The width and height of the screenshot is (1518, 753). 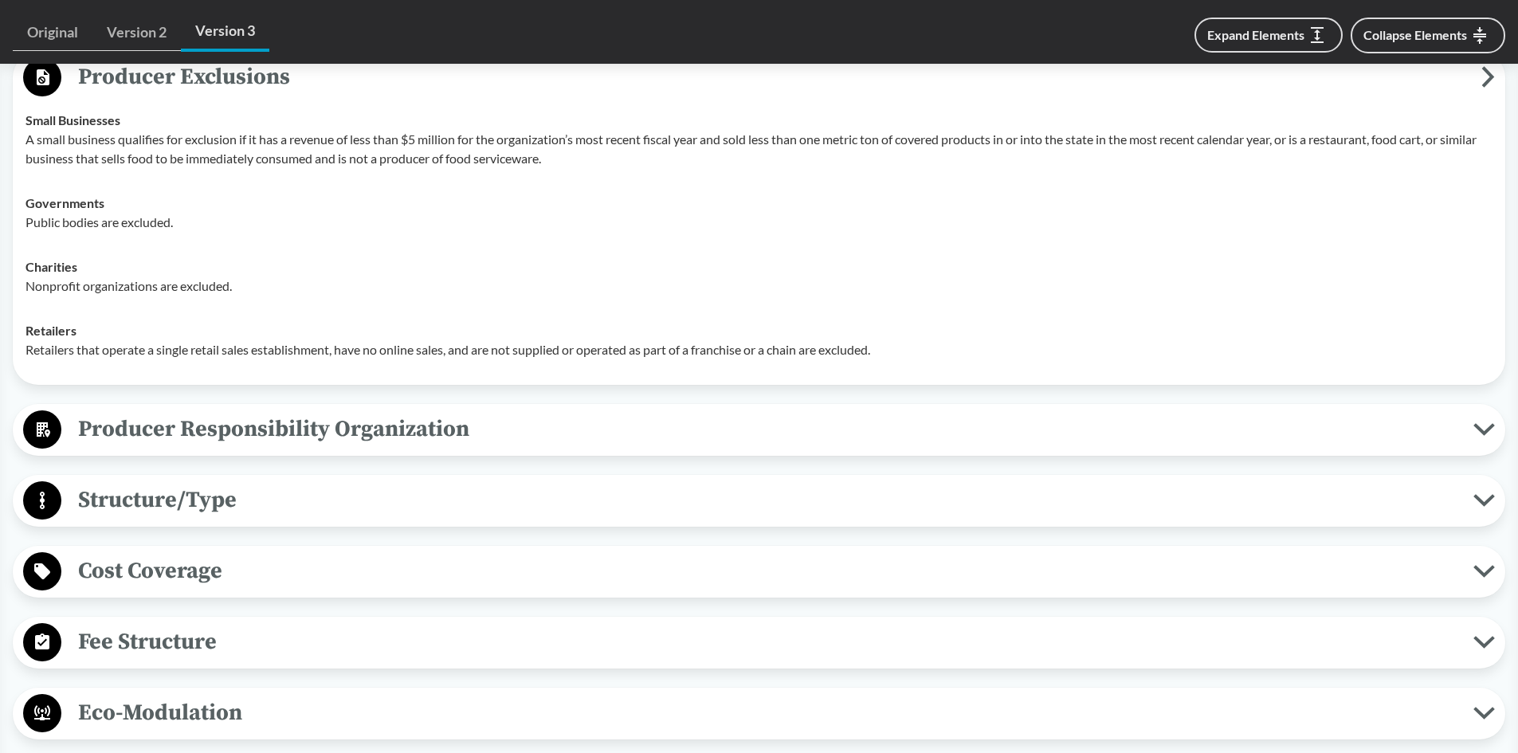 I want to click on strong: Small Businesses, so click(x=73, y=120).